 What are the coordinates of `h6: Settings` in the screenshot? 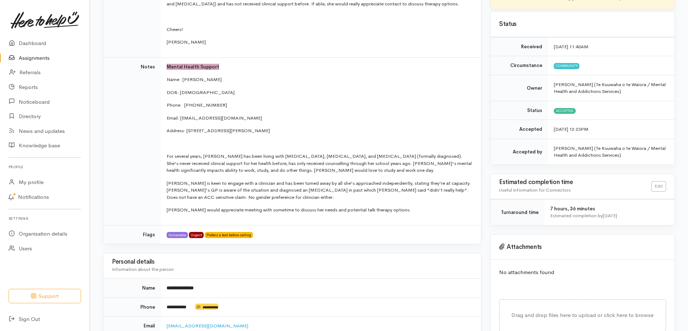 It's located at (45, 218).